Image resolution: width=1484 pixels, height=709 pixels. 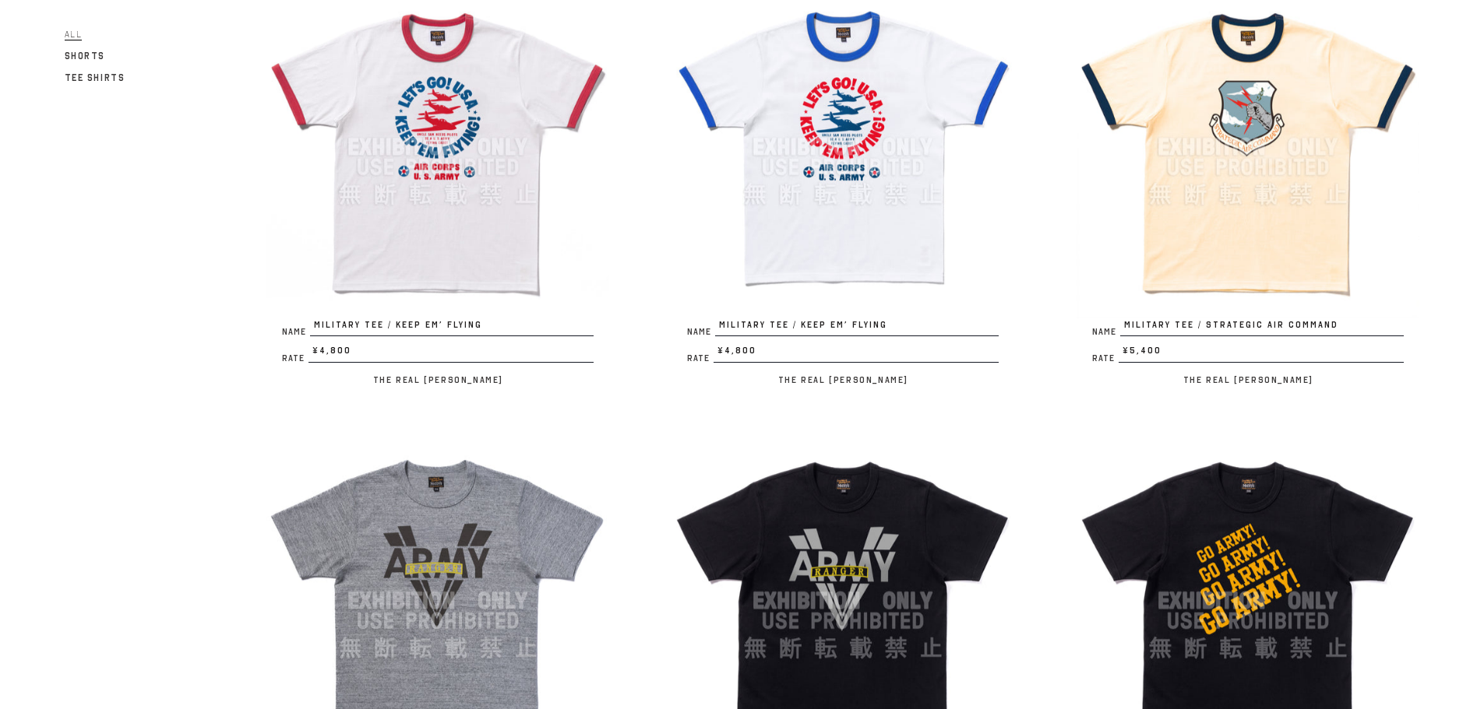 I want to click on a: Shorts, so click(x=85, y=56).